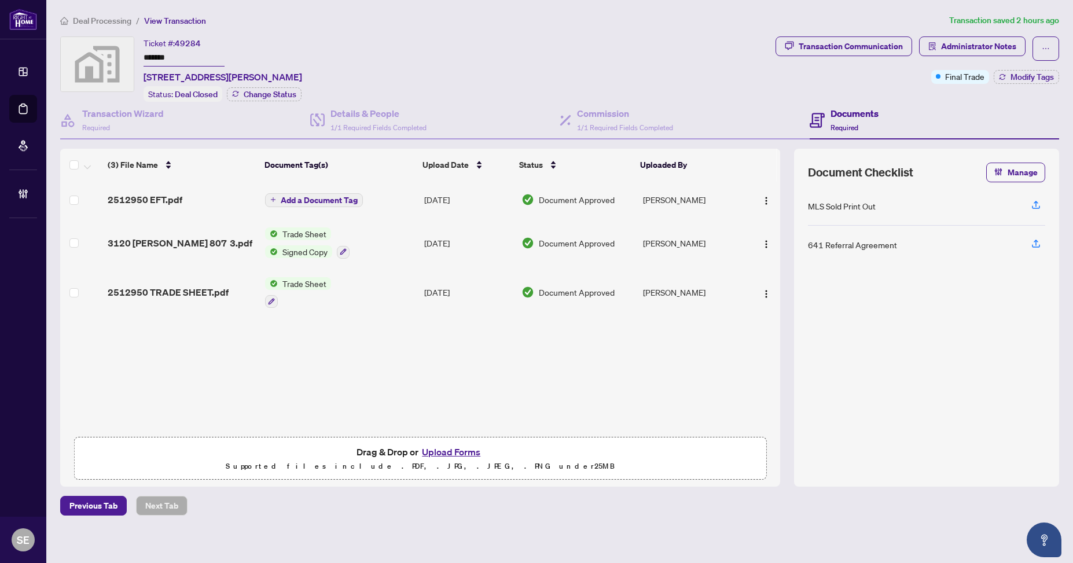 The image size is (1073, 563). I want to click on th: (3) File Name, so click(181, 165).